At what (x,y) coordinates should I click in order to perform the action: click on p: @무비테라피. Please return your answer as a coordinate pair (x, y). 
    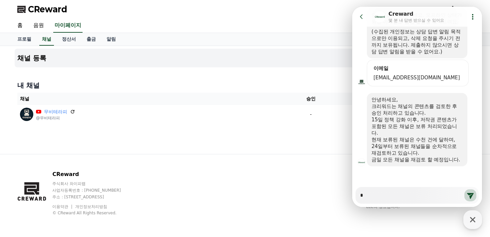
    Looking at the image, I should click on (56, 118).